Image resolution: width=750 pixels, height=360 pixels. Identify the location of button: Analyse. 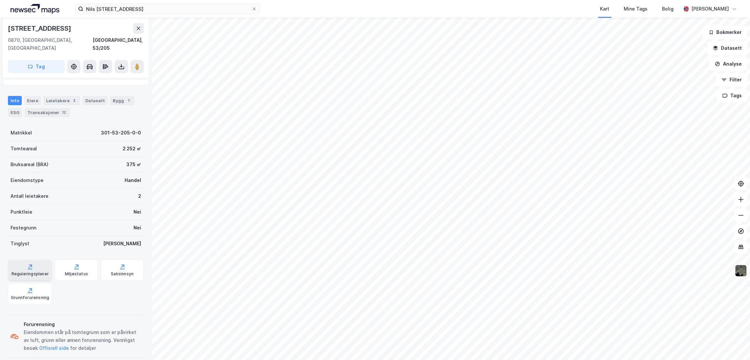
(729, 64).